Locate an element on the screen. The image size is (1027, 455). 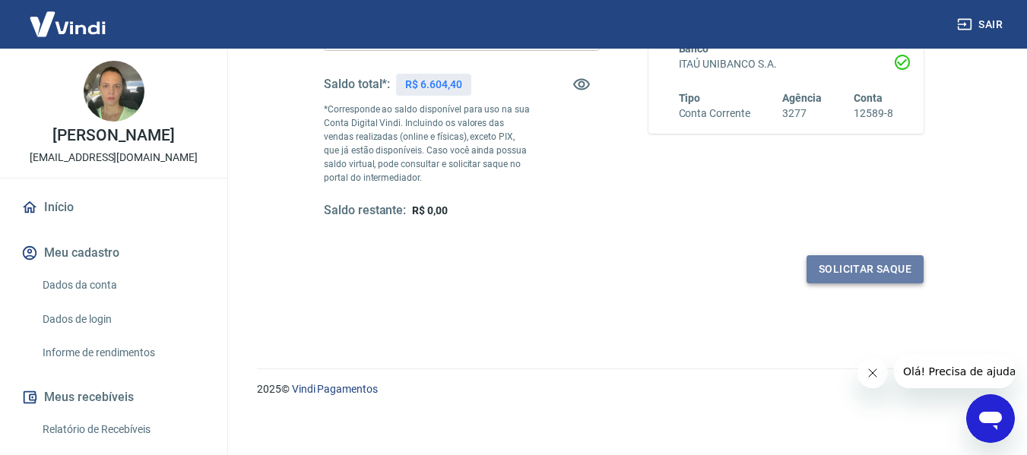
p: R$ 6.604,40 is located at coordinates (433, 84).